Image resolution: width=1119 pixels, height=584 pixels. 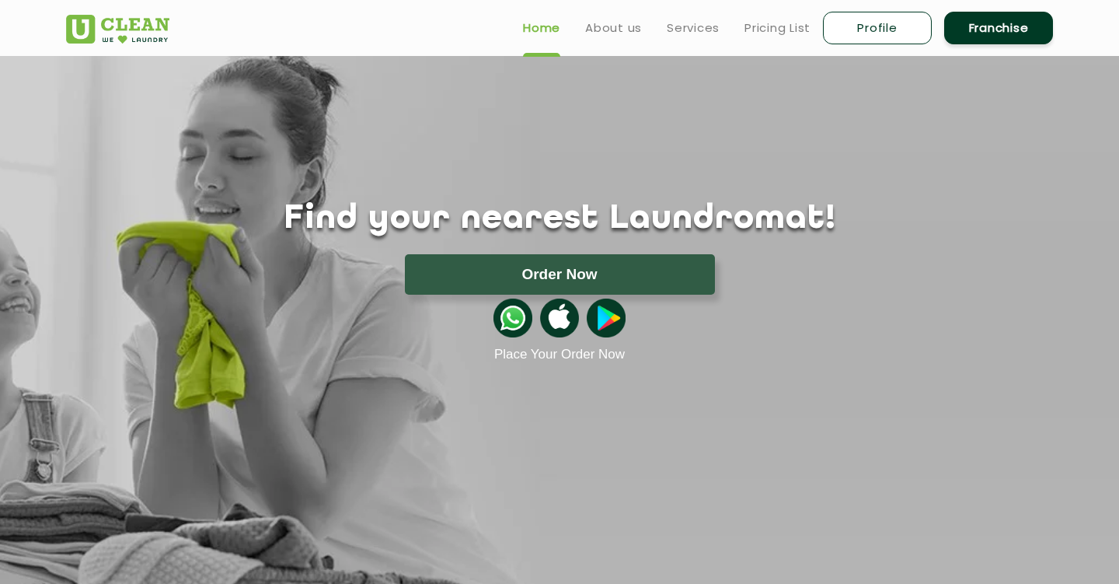 What do you see at coordinates (117, 29) in the screenshot?
I see `img: UClean Laundry and Dry Cleaning` at bounding box center [117, 29].